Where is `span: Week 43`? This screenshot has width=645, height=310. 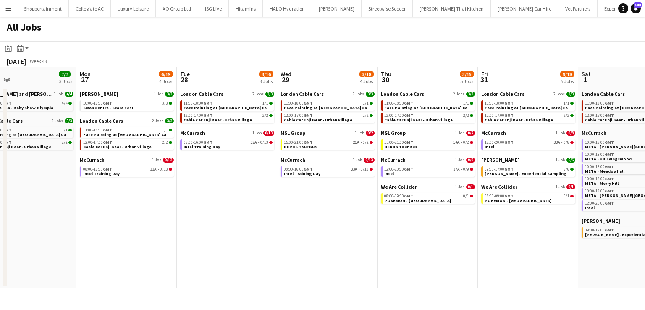 span: Week 43 is located at coordinates (38, 61).